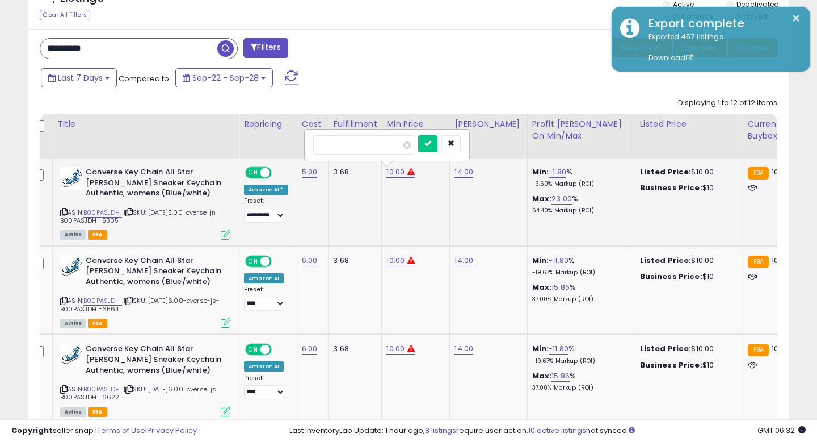  What do you see at coordinates (172, 430) in the screenshot?
I see `a: Privacy Policy` at bounding box center [172, 430].